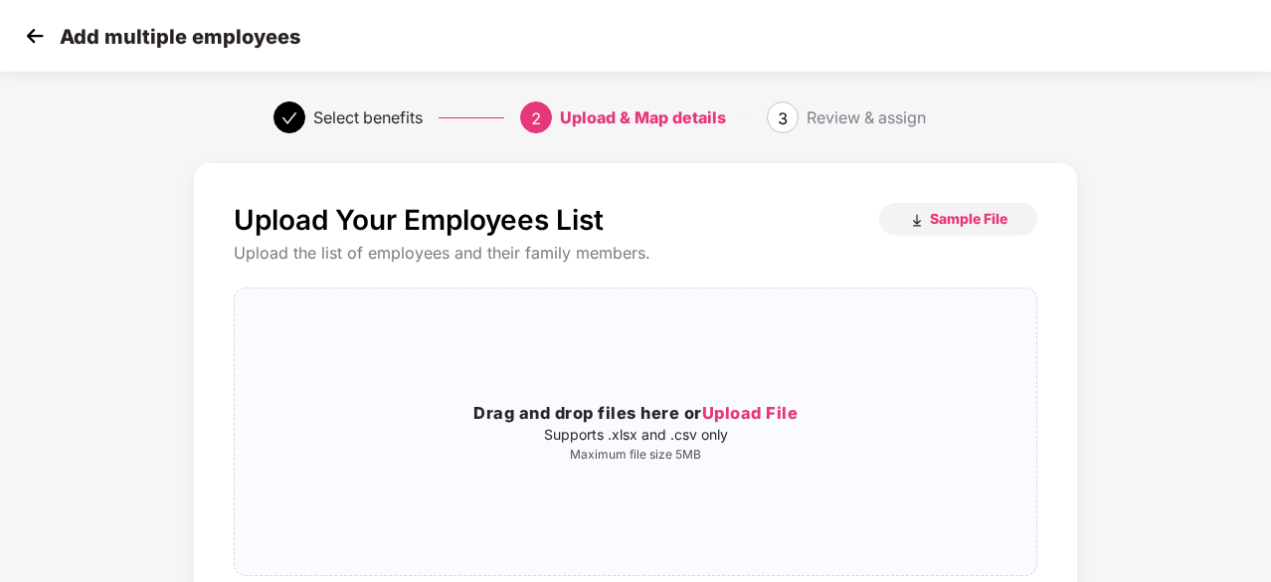 This screenshot has height=582, width=1271. I want to click on span: Upload File, so click(750, 413).